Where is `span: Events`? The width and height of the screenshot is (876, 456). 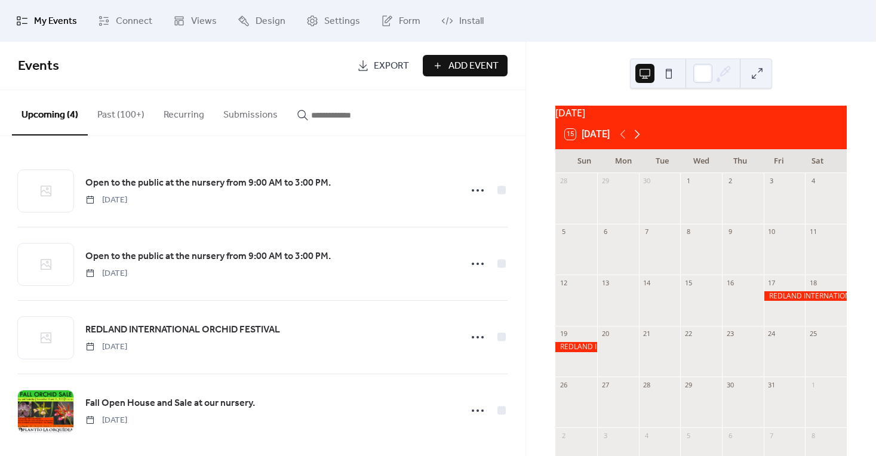
span: Events is located at coordinates (38, 66).